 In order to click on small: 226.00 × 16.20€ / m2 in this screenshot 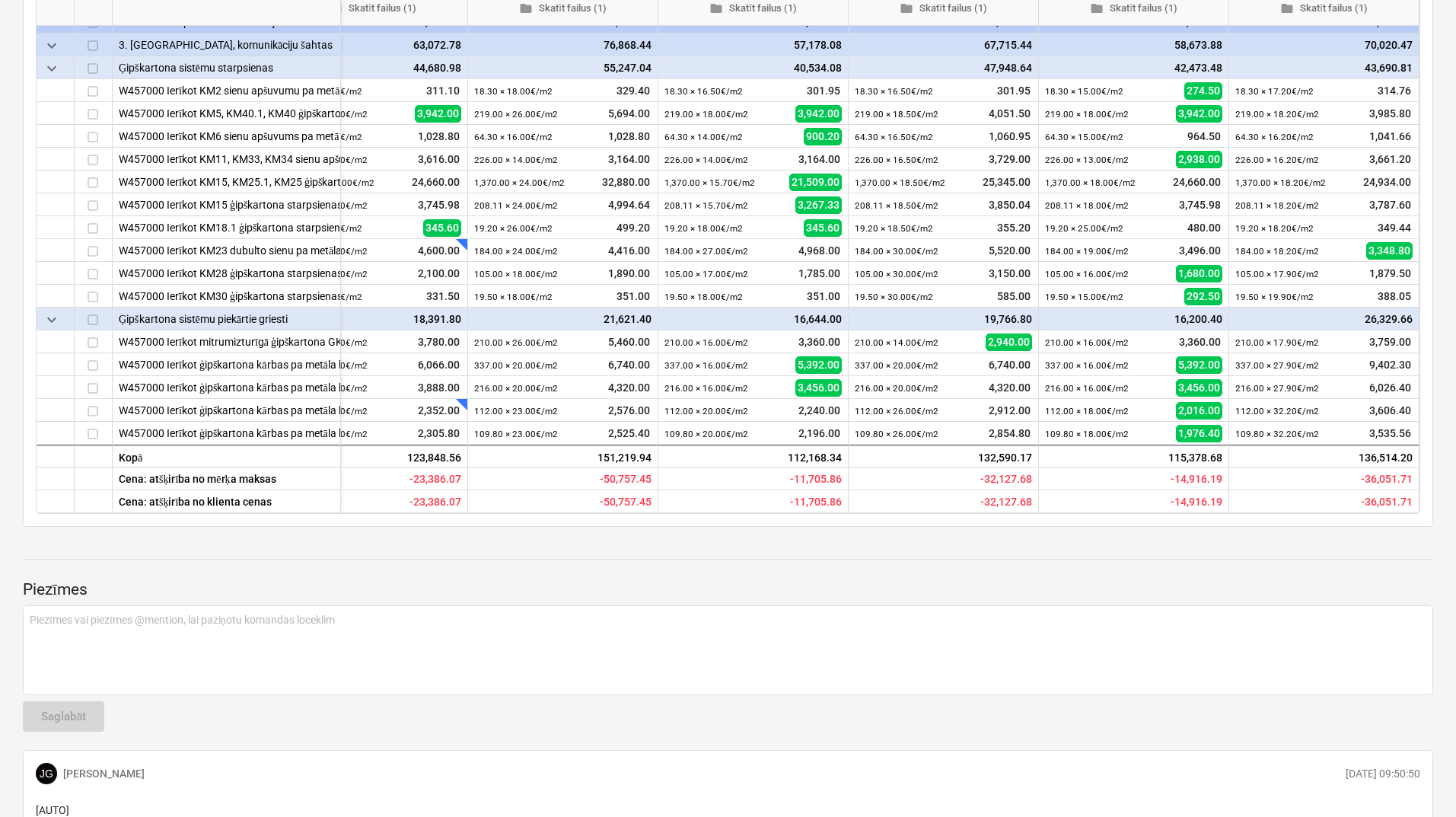, I will do `click(1277, 160)`.